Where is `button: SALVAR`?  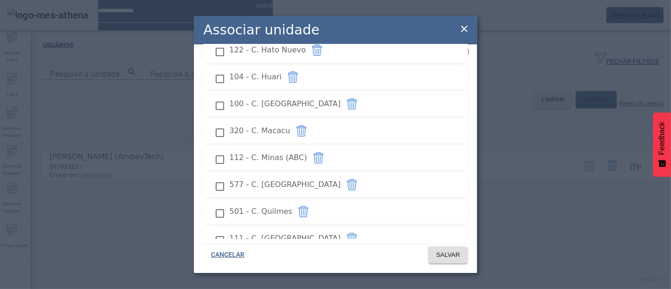
button: SALVAR is located at coordinates (448, 255).